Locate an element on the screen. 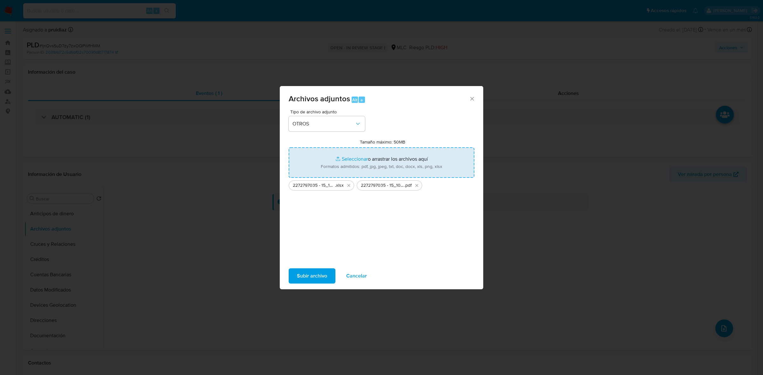 This screenshot has width=763, height=375. span: a is located at coordinates (361, 100).